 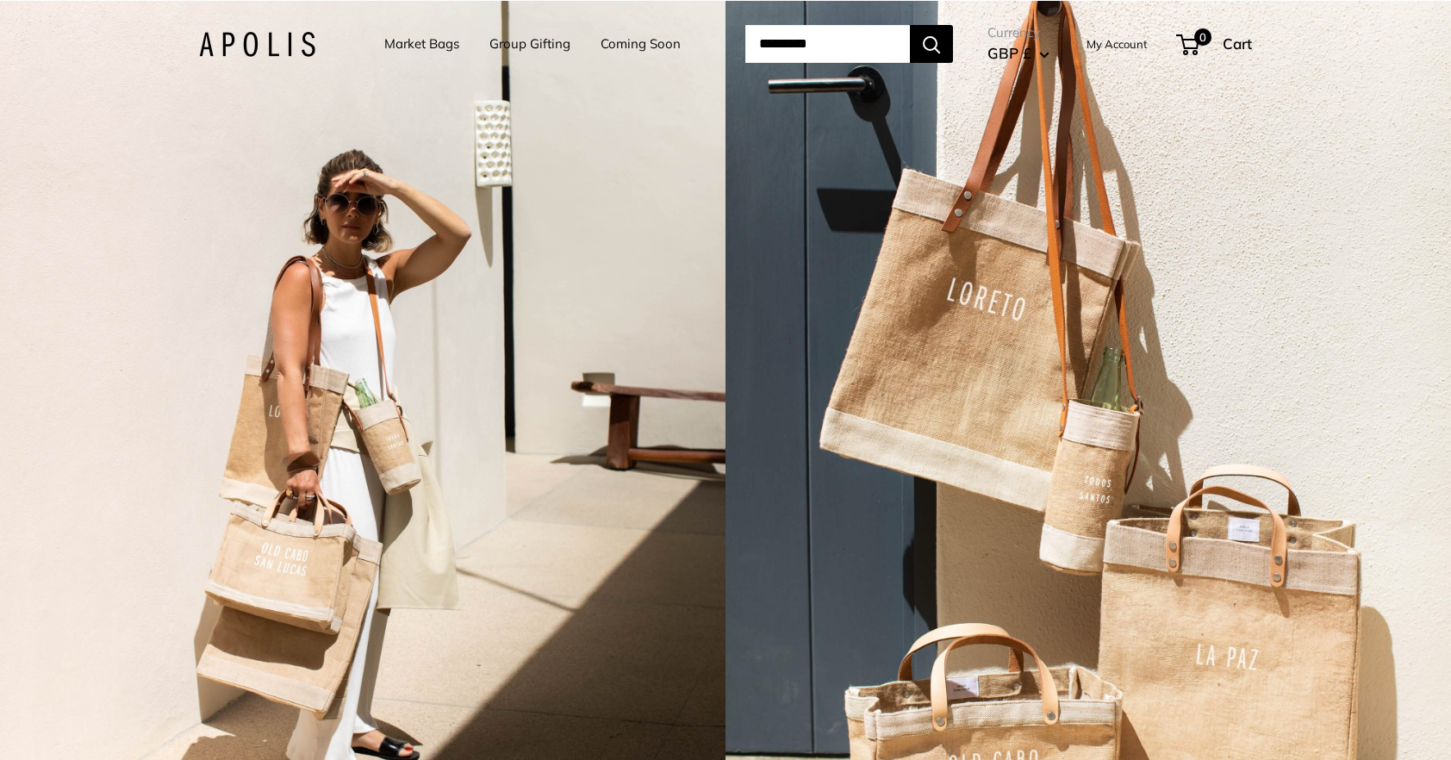 What do you see at coordinates (1237, 43) in the screenshot?
I see `span: Cart` at bounding box center [1237, 43].